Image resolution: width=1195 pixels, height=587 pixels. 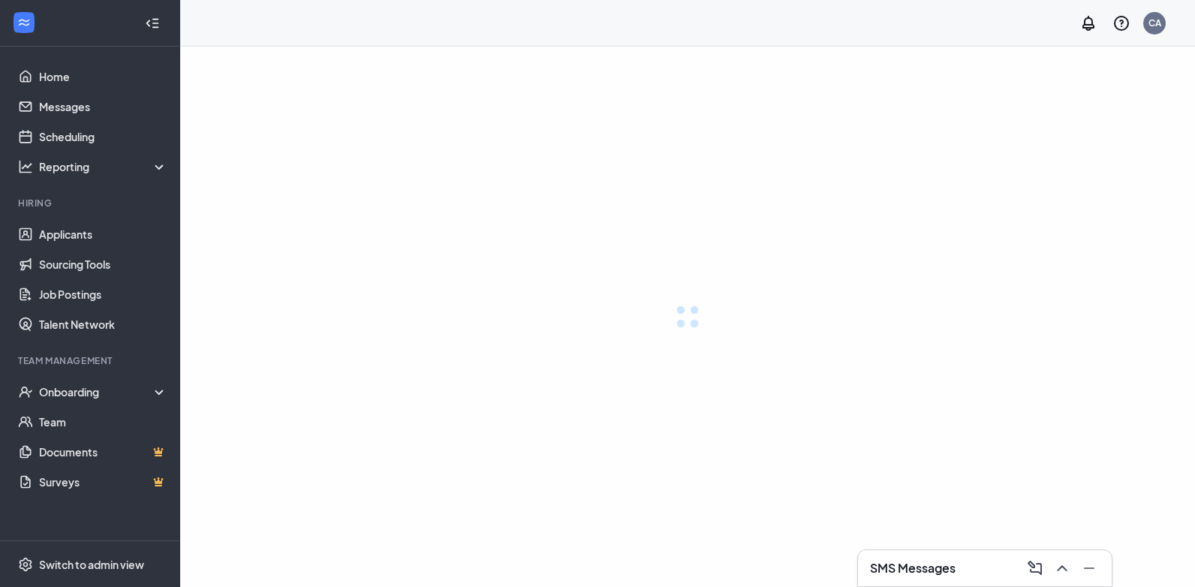 What do you see at coordinates (104, 167) in the screenshot?
I see `div: Reporting` at bounding box center [104, 167].